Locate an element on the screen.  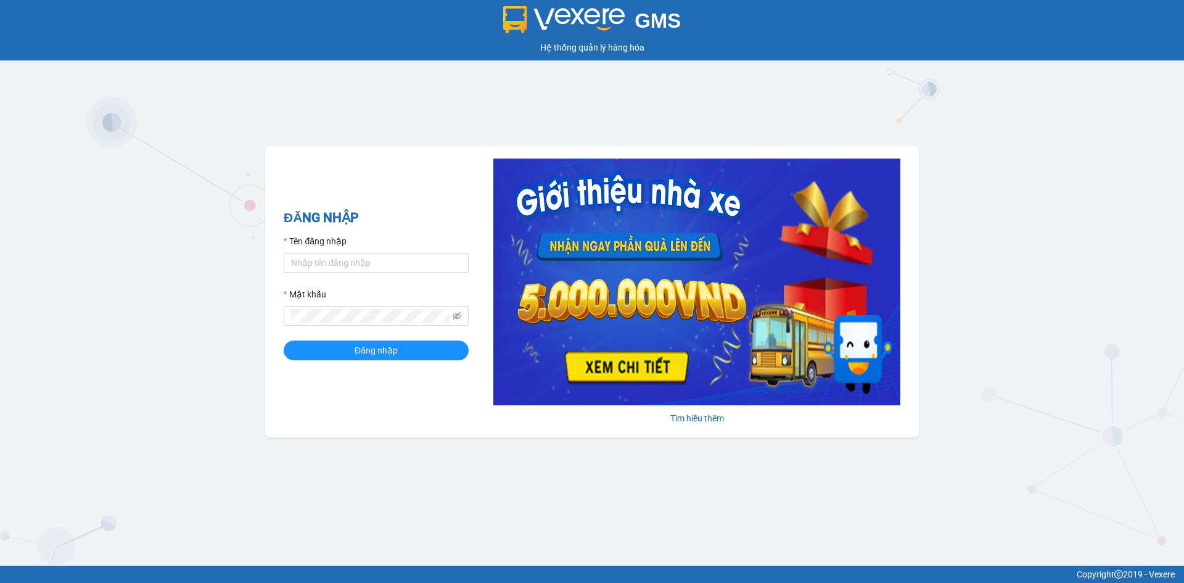
h2: ĐĂNG NHẬP is located at coordinates (376, 218).